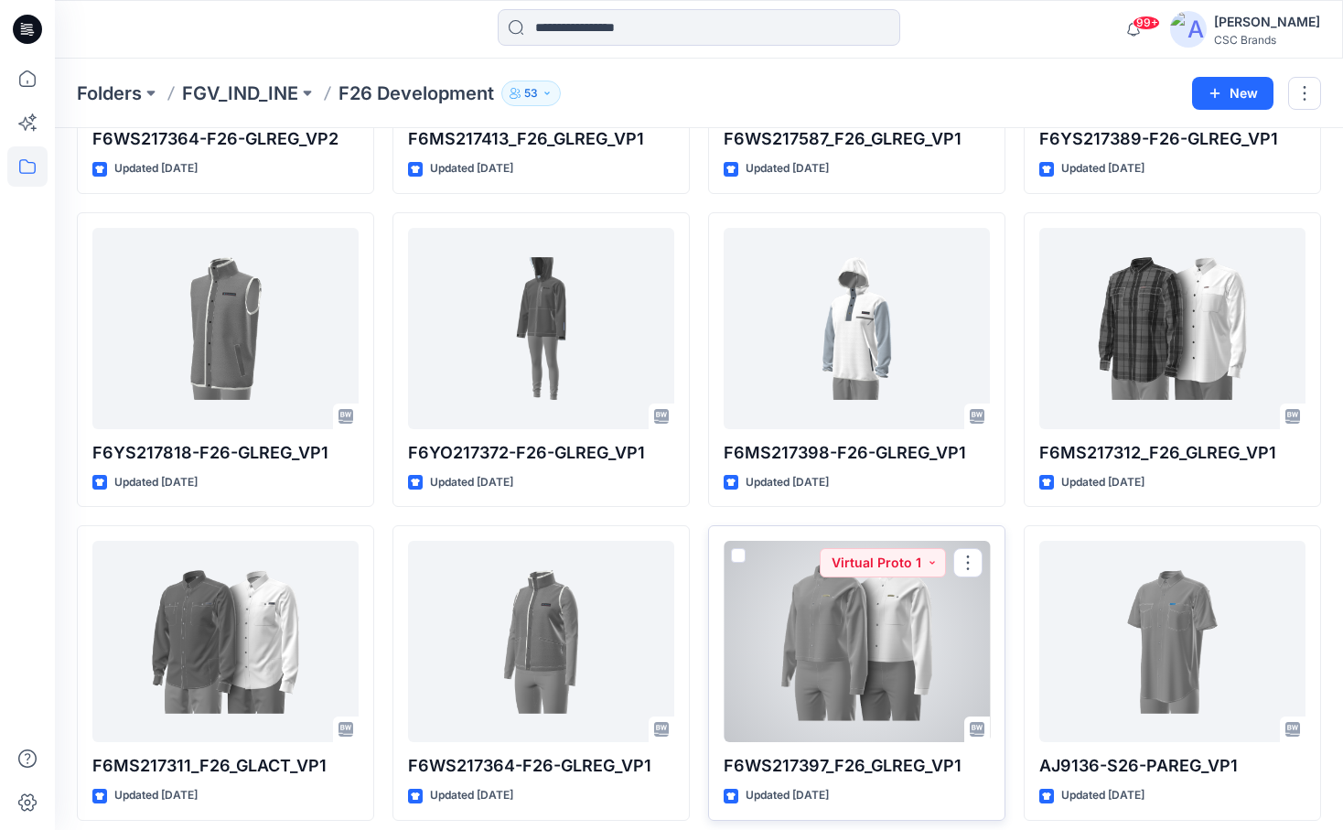 This screenshot has height=830, width=1343. Describe the element at coordinates (1189, 29) in the screenshot. I see `img: avatar` at that location.